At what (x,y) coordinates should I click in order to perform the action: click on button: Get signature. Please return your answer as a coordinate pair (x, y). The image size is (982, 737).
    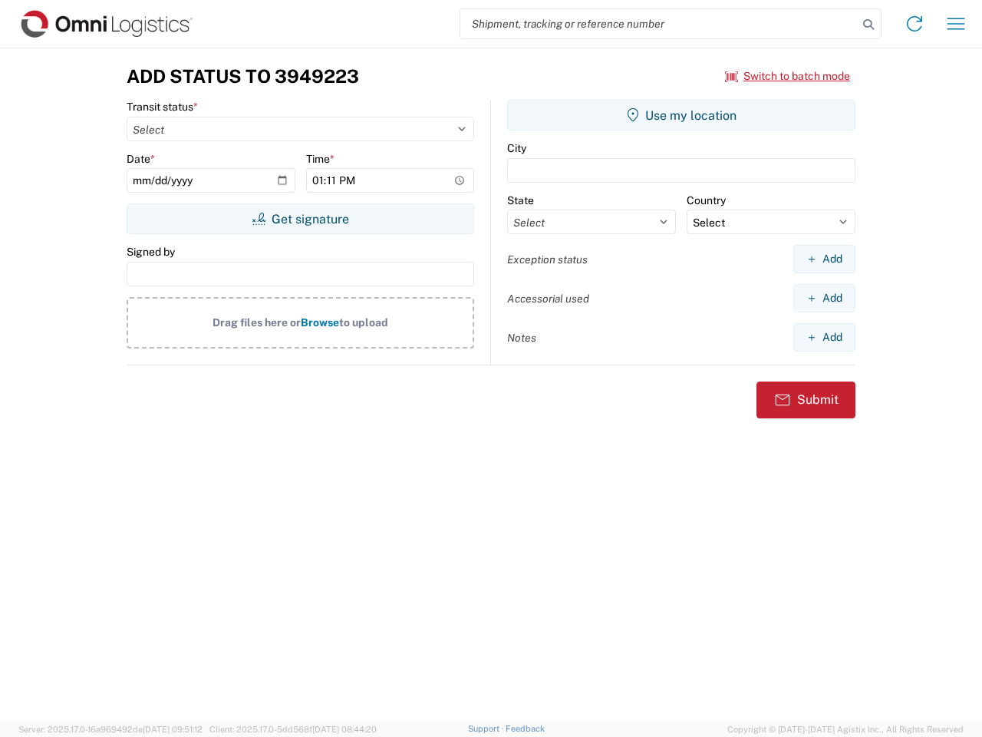
    Looking at the image, I should click on (300, 219).